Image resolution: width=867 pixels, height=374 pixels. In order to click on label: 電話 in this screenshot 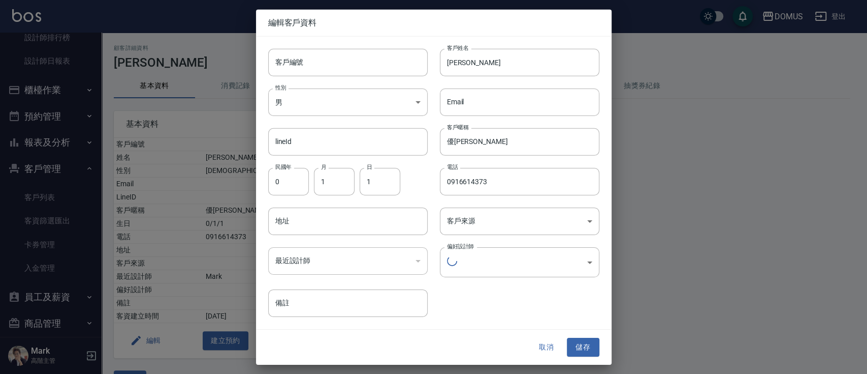, I will do `click(452, 167)`.